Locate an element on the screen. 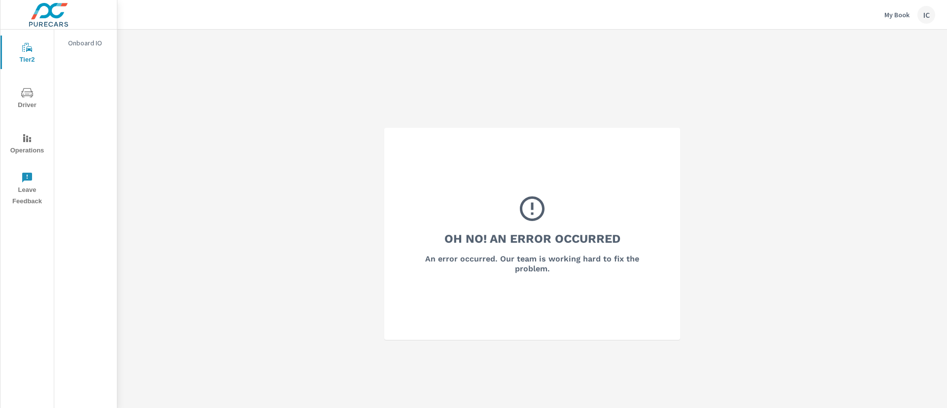  span: Tier2 is located at coordinates (27, 53).